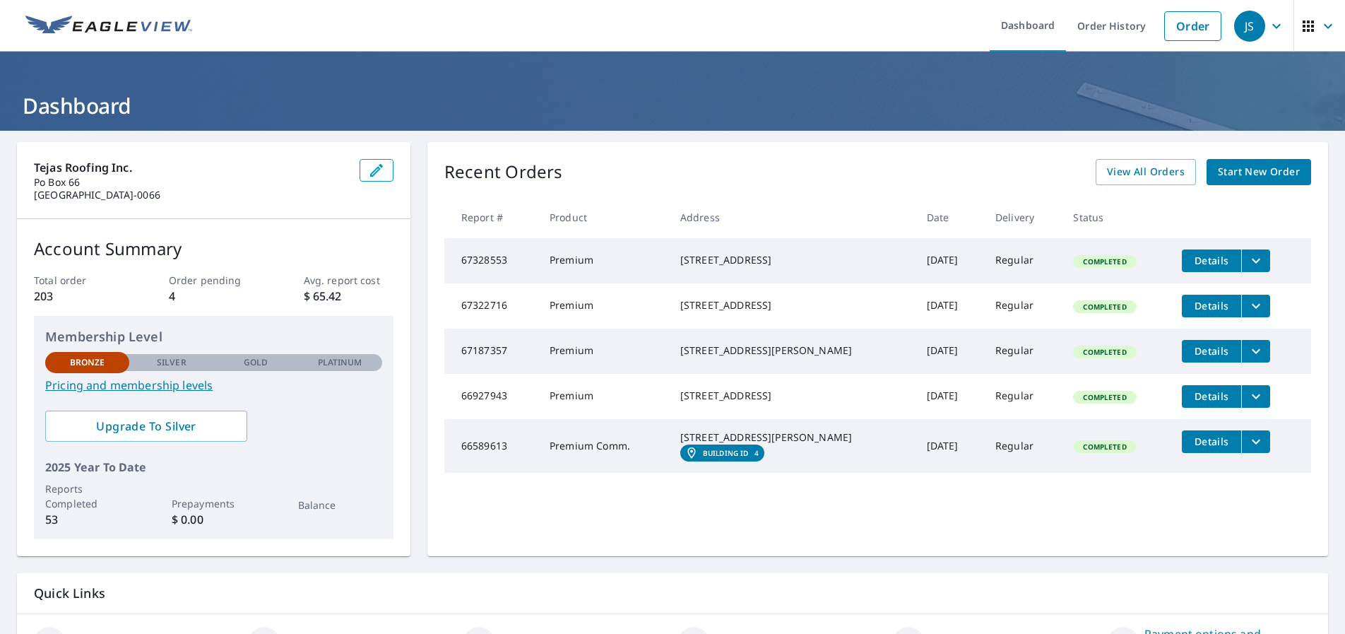 The height and width of the screenshot is (634, 1345). Describe the element at coordinates (504, 172) in the screenshot. I see `p: Recent Orders` at that location.